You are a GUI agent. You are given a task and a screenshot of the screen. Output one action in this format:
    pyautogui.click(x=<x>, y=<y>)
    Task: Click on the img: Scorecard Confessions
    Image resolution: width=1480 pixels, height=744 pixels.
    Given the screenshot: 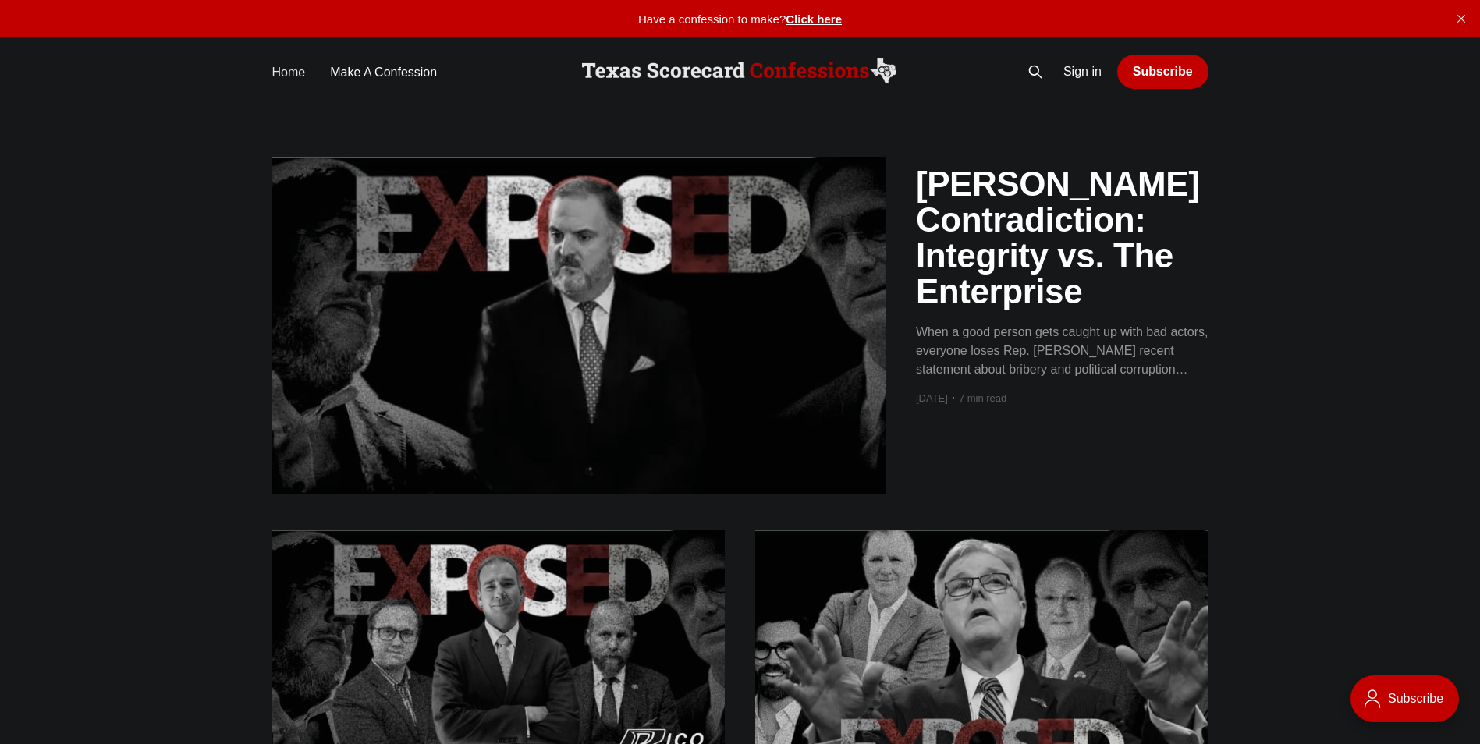 What is the action you would take?
    pyautogui.click(x=740, y=72)
    